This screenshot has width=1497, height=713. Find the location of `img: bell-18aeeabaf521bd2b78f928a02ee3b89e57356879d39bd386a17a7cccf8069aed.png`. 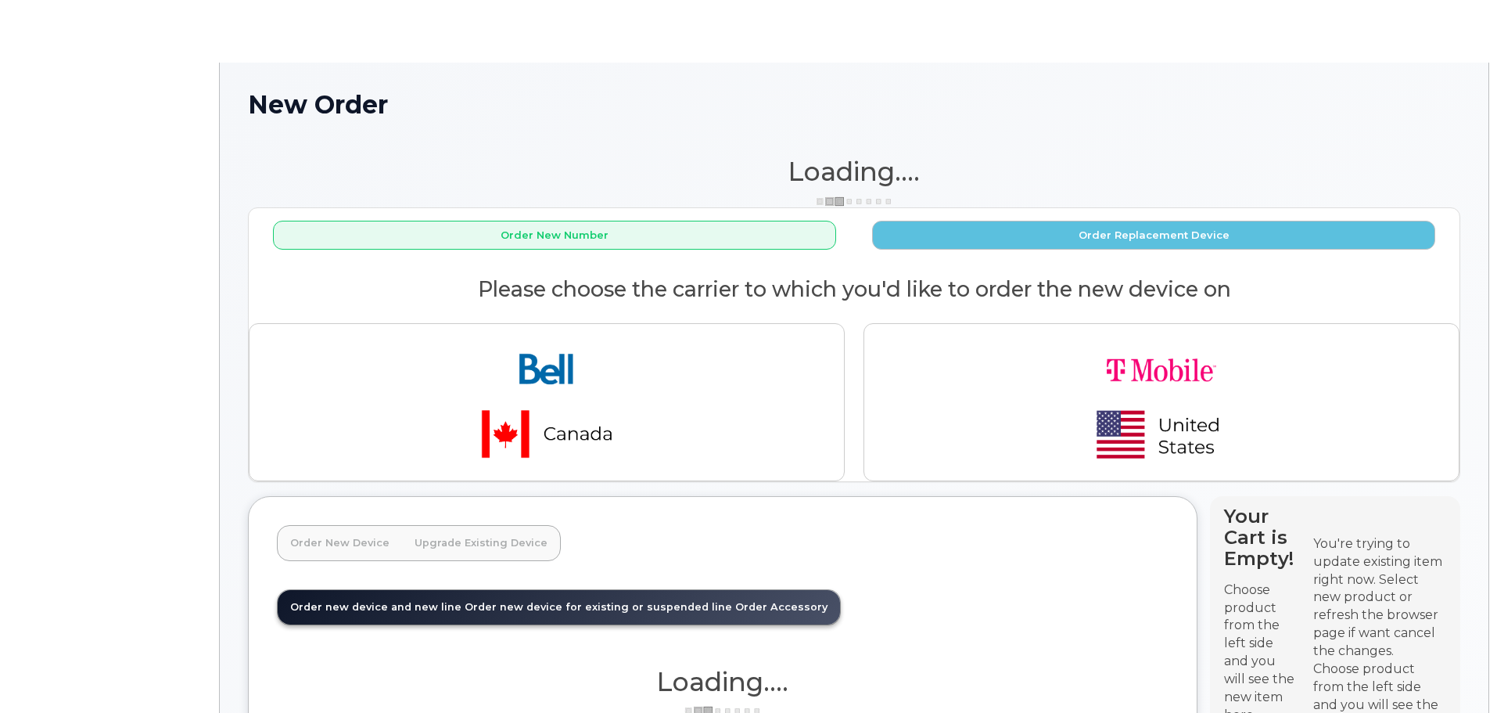

img: bell-18aeeabaf521bd2b78f928a02ee3b89e57356879d39bd386a17a7cccf8069aed.png is located at coordinates (547, 402).